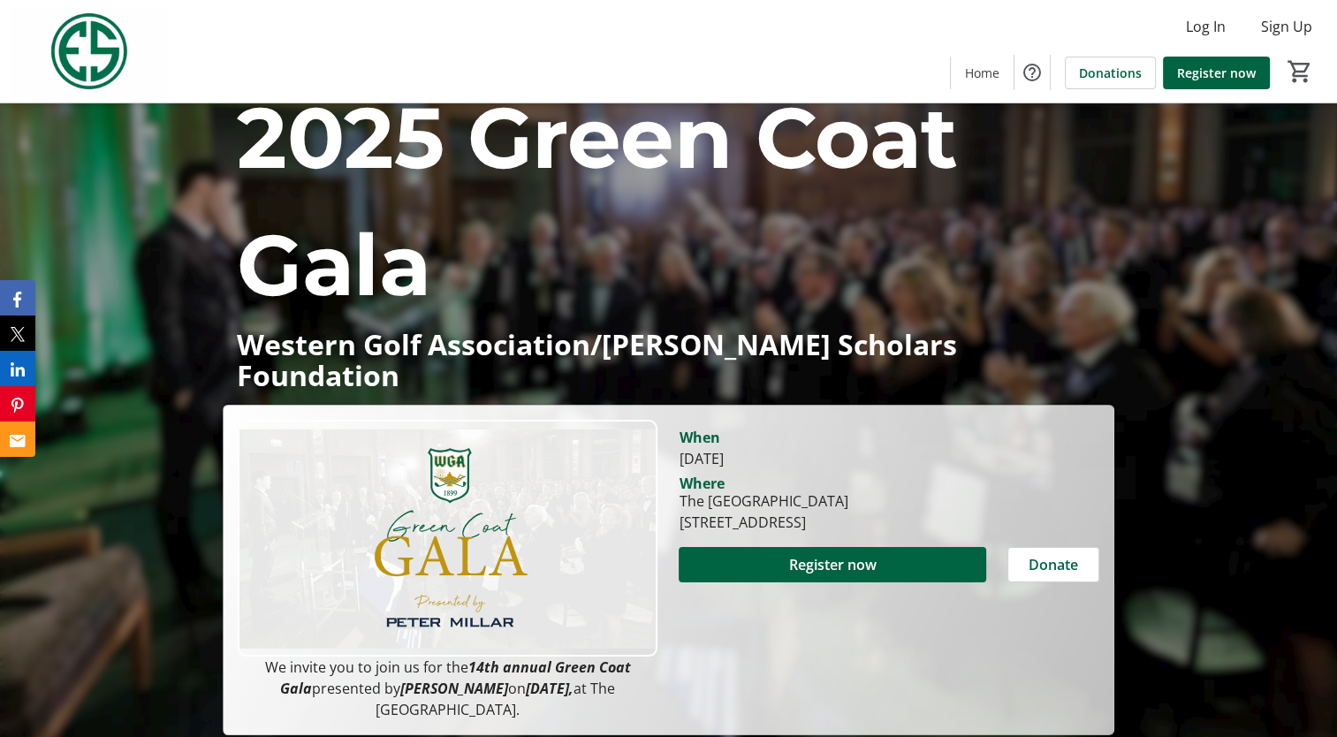 This screenshot has width=1337, height=737. Describe the element at coordinates (1053, 565) in the screenshot. I see `span: Donate` at that location.